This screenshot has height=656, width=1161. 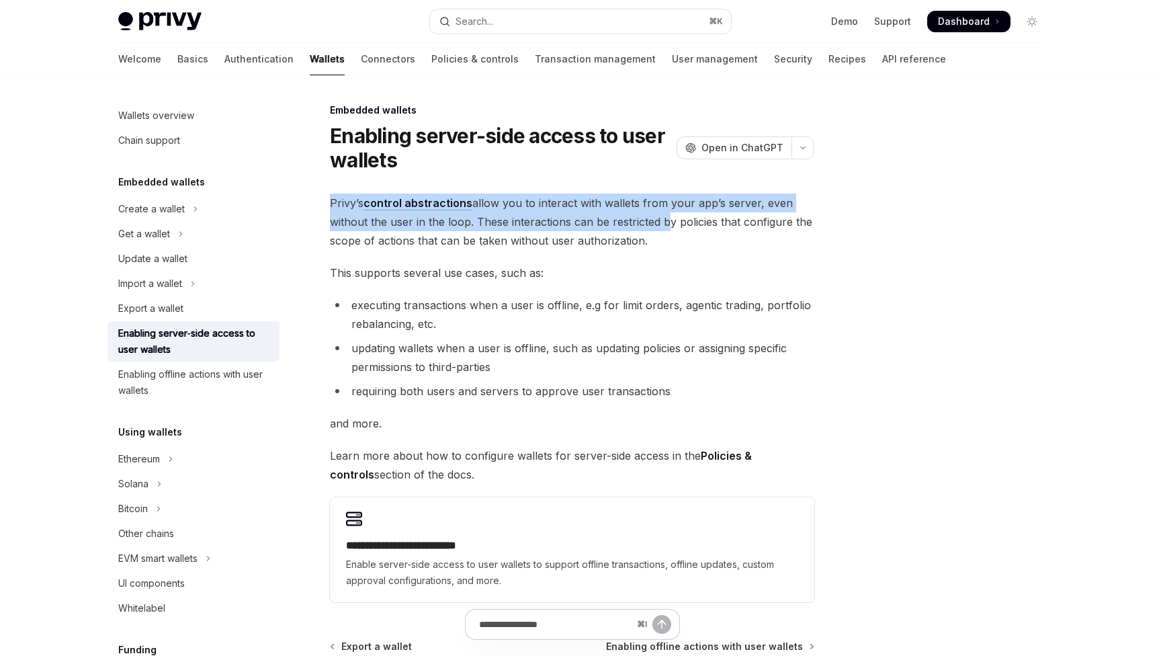 I want to click on div: Import a wallet, so click(x=150, y=284).